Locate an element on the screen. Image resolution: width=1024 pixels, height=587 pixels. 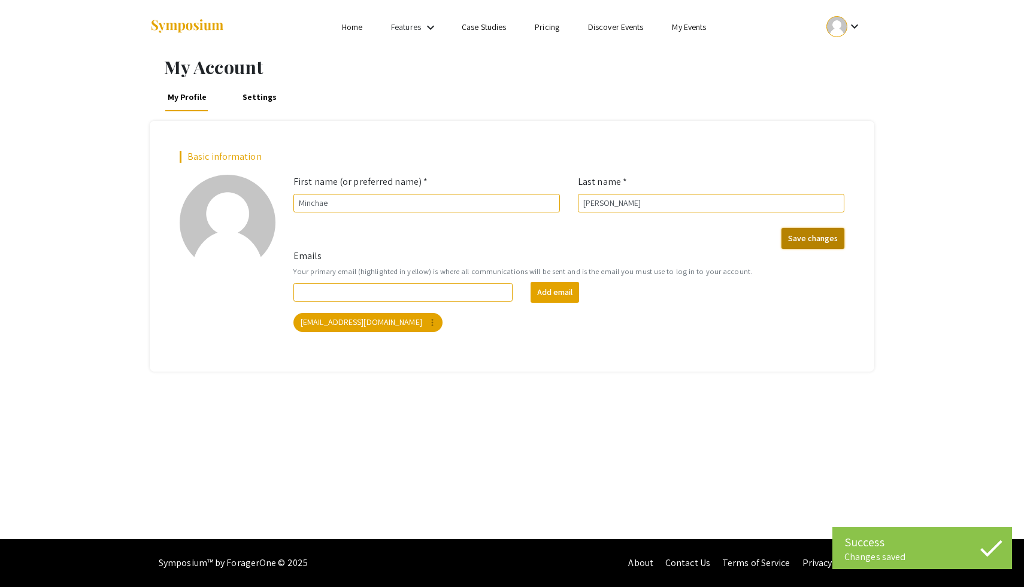
button: Save changes is located at coordinates (813, 238).